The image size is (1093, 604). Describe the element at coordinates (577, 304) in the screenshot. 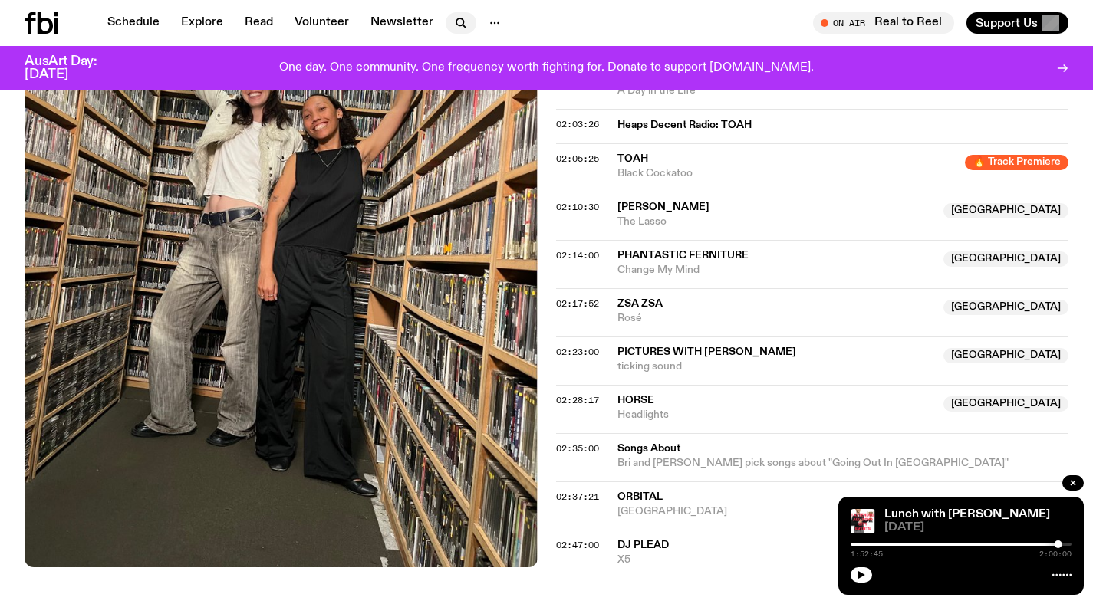

I see `span: 02:17:52` at that location.